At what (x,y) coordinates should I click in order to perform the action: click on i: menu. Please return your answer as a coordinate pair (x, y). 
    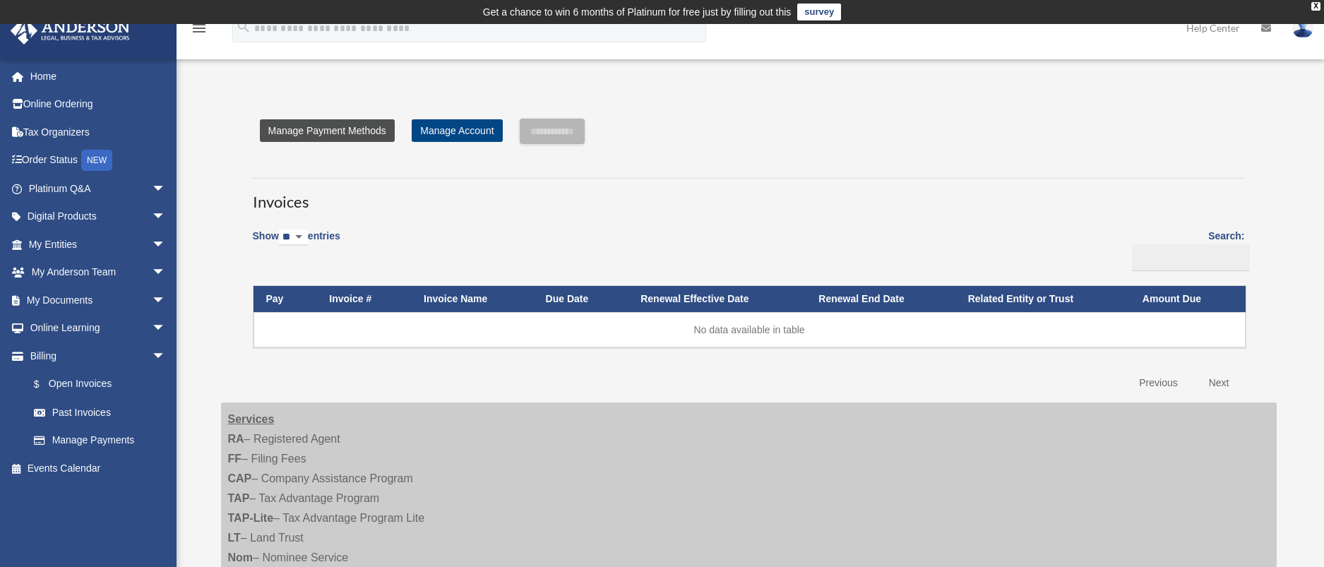
    Looking at the image, I should click on (199, 28).